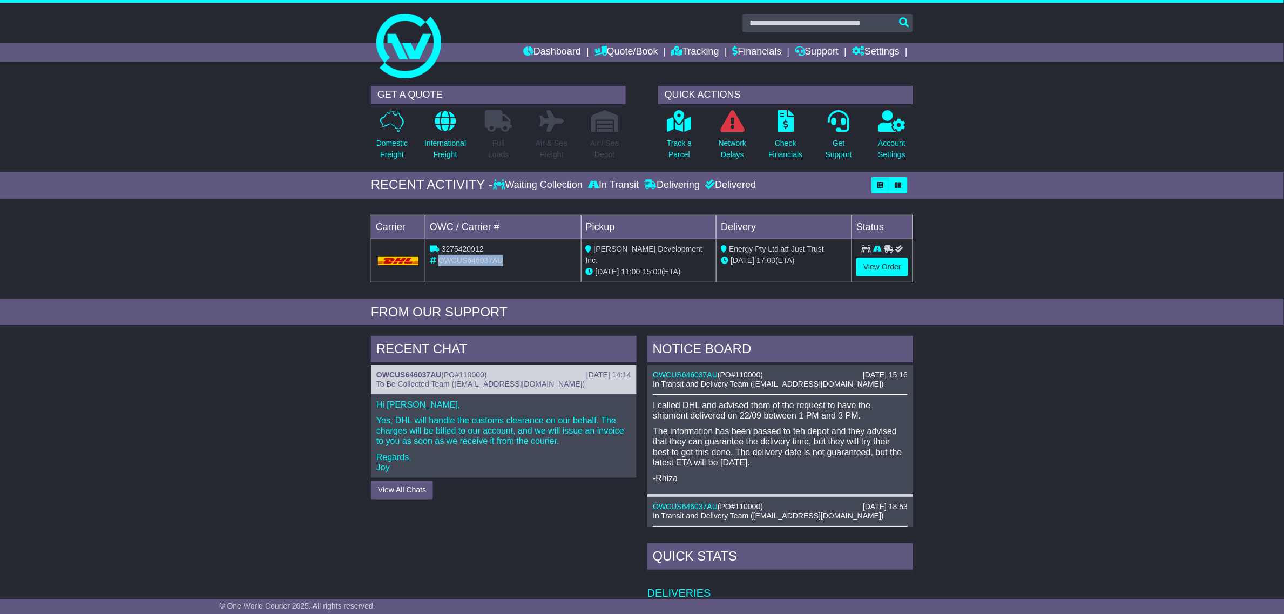 The width and height of the screenshot is (1284, 614). Describe the element at coordinates (780, 410) in the screenshot. I see `p: I called DHL and advised them of the request to have the shipment delivered on 22/09 between 1 PM...` at that location.